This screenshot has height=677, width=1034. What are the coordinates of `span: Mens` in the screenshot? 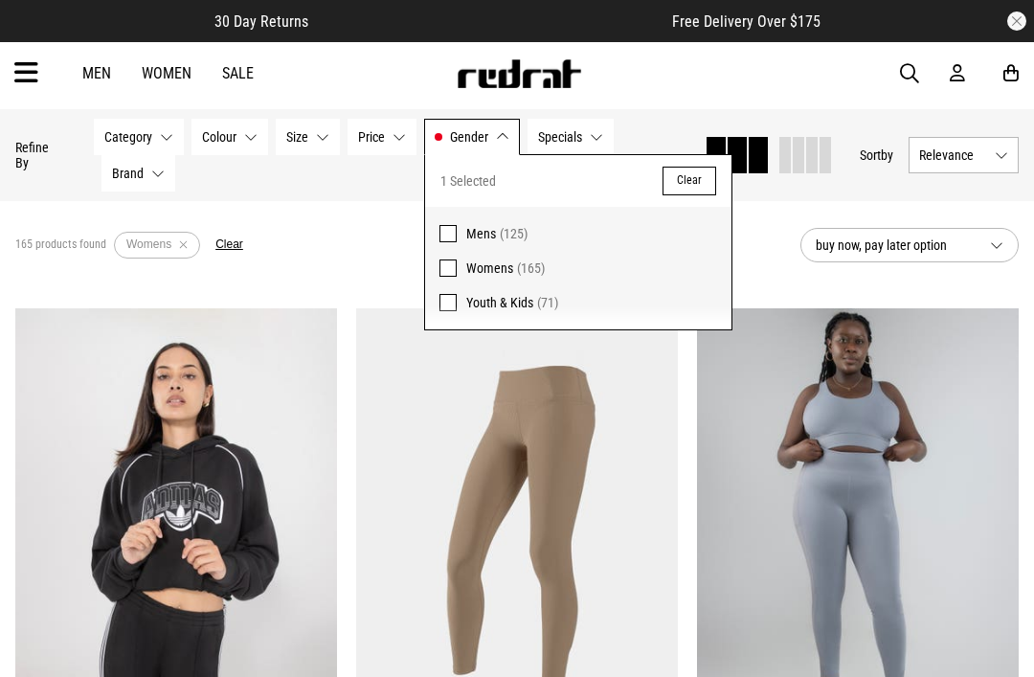 It's located at (481, 234).